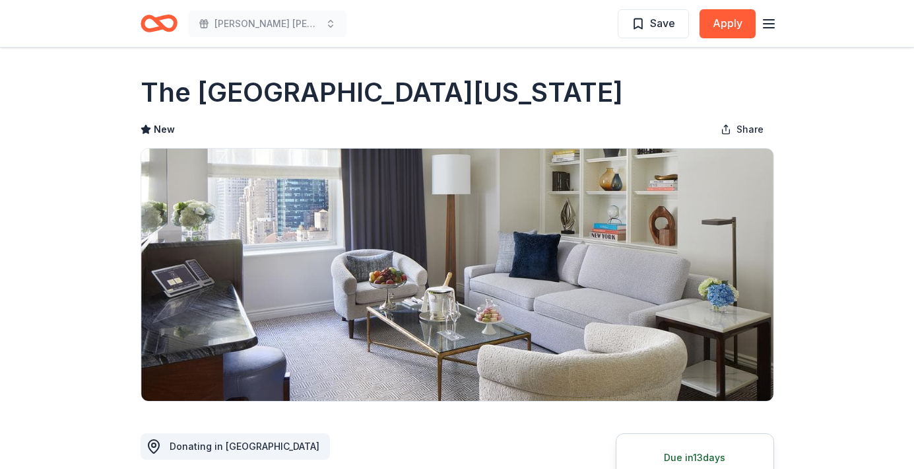 The image size is (914, 469). I want to click on span: Save, so click(663, 23).